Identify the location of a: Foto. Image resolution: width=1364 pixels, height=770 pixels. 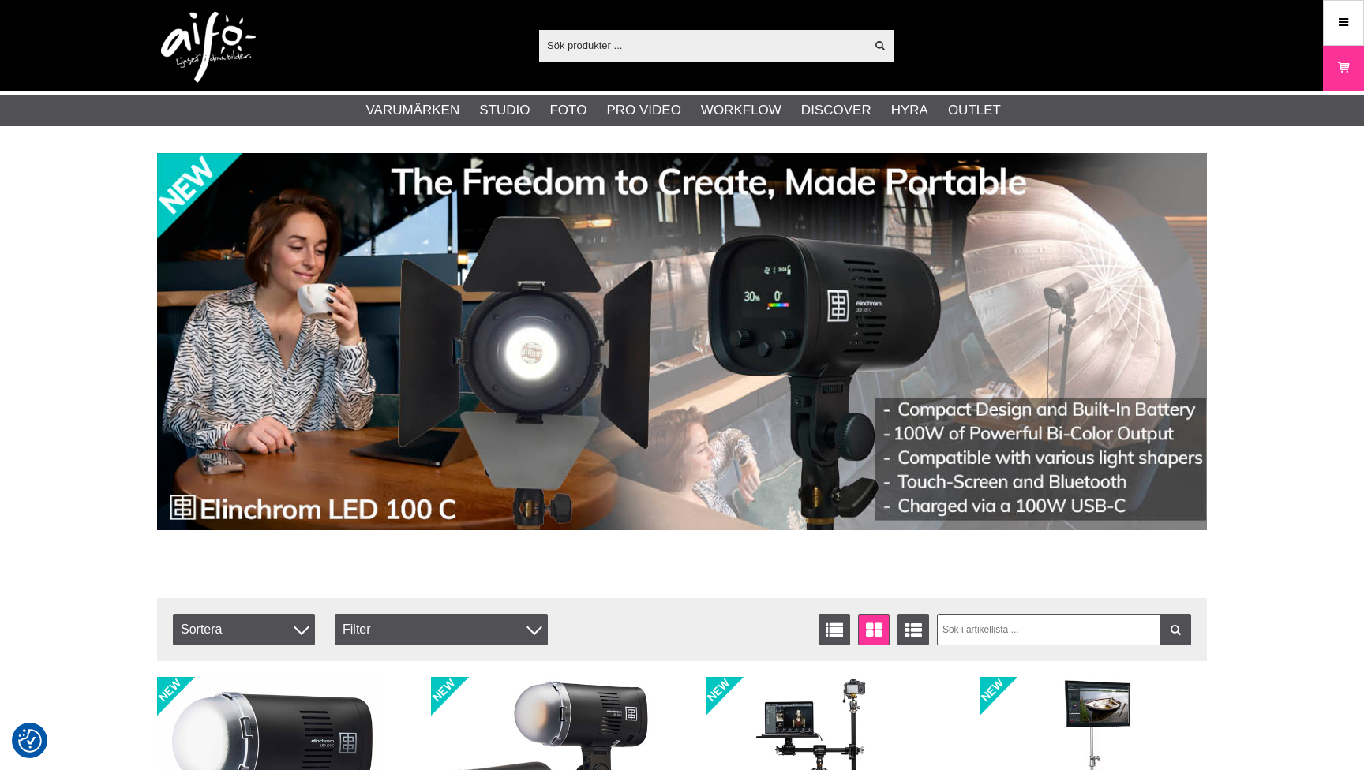
(567, 110).